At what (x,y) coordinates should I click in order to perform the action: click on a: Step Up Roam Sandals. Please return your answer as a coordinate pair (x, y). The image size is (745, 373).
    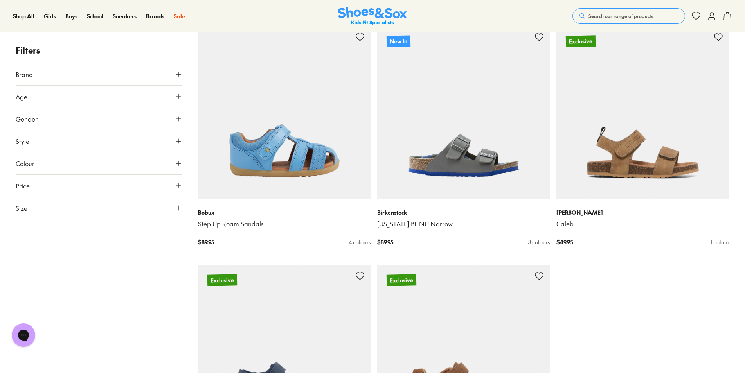
    Looking at the image, I should click on (284, 224).